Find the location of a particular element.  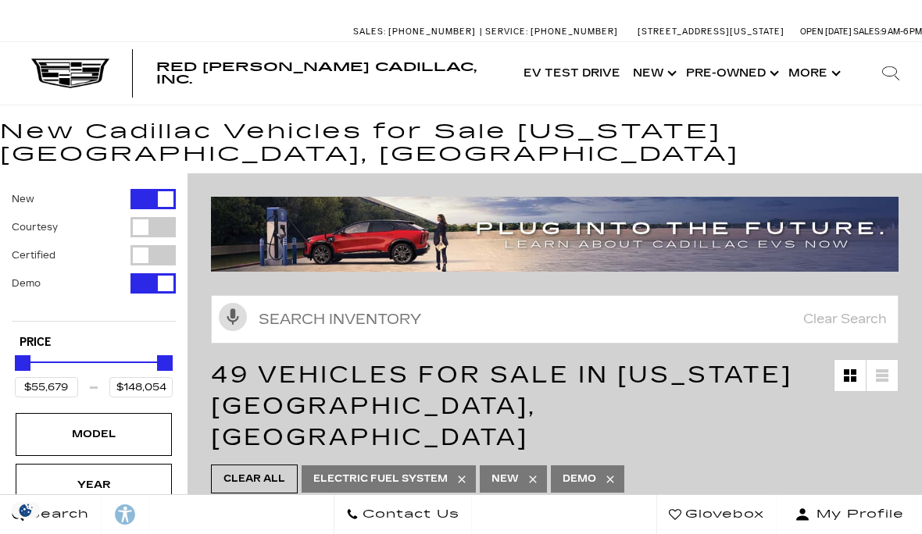

div: Filter by Vehicle Type is located at coordinates (94, 255).